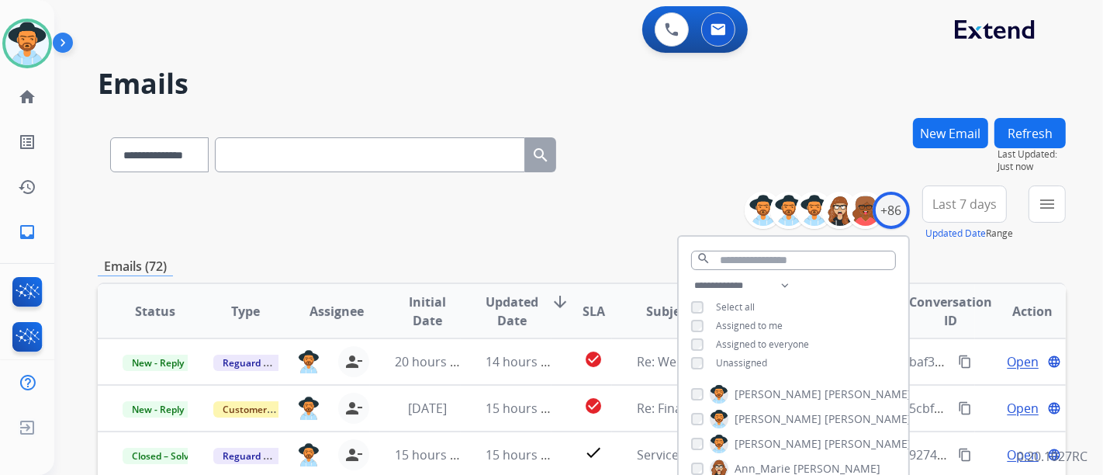 The image size is (1103, 475). I want to click on span: Service Scheduling, so click(691, 454).